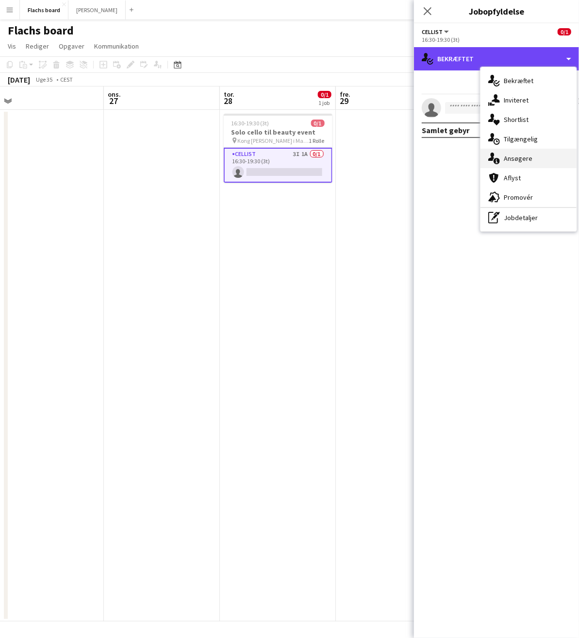  Describe the element at coordinates (117, 46) in the screenshot. I see `span: Kommunikation` at that location.